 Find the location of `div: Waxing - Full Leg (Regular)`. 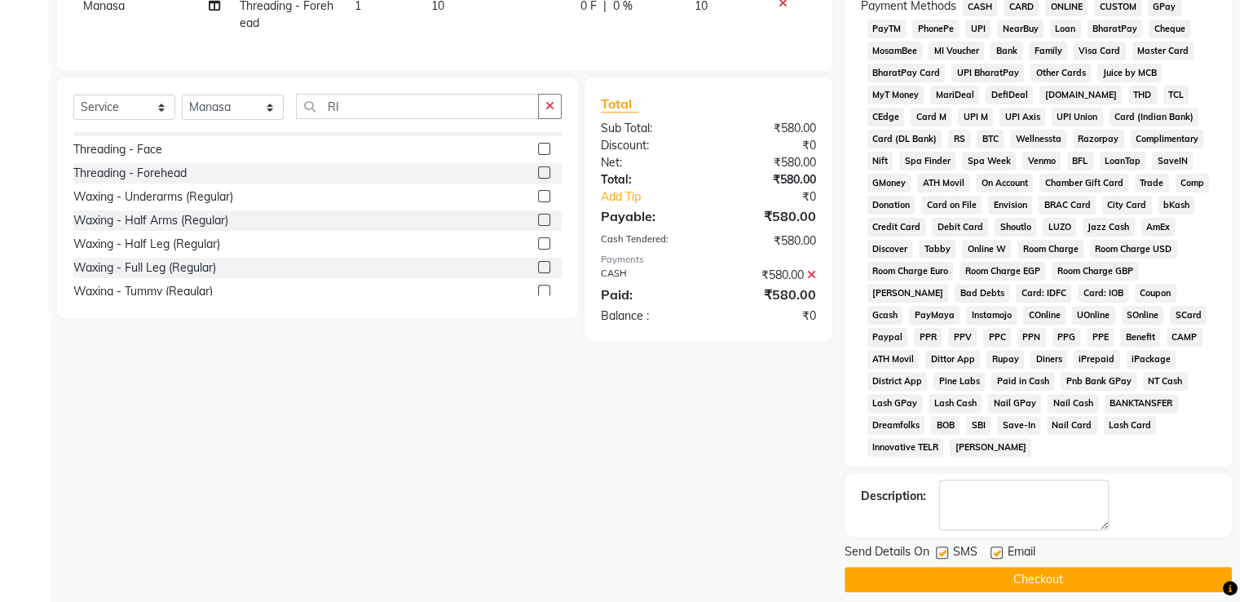

div: Waxing - Full Leg (Regular) is located at coordinates (144, 267).